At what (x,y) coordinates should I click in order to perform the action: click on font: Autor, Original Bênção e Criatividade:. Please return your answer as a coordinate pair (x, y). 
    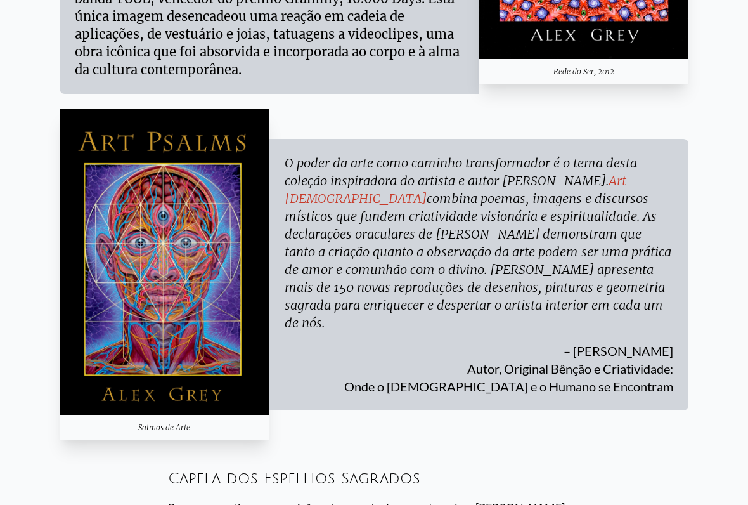
    Looking at the image, I should click on (570, 368).